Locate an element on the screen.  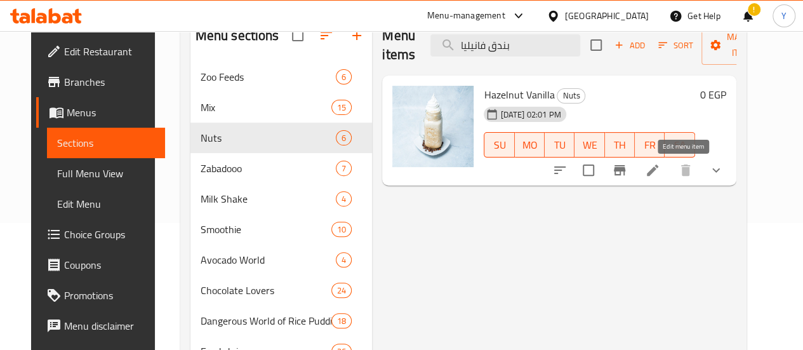
span: Hazelnut Vanilla is located at coordinates (518, 95).